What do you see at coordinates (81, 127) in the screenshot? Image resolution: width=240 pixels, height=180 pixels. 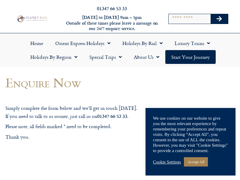 I see `p: Please note, all fields marked * need to be completed.` at bounding box center [81, 127].